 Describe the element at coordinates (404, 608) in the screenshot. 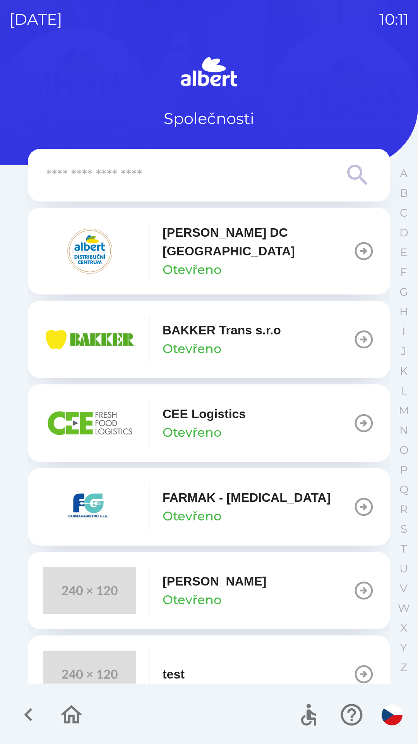

I see `button: W` at that location.